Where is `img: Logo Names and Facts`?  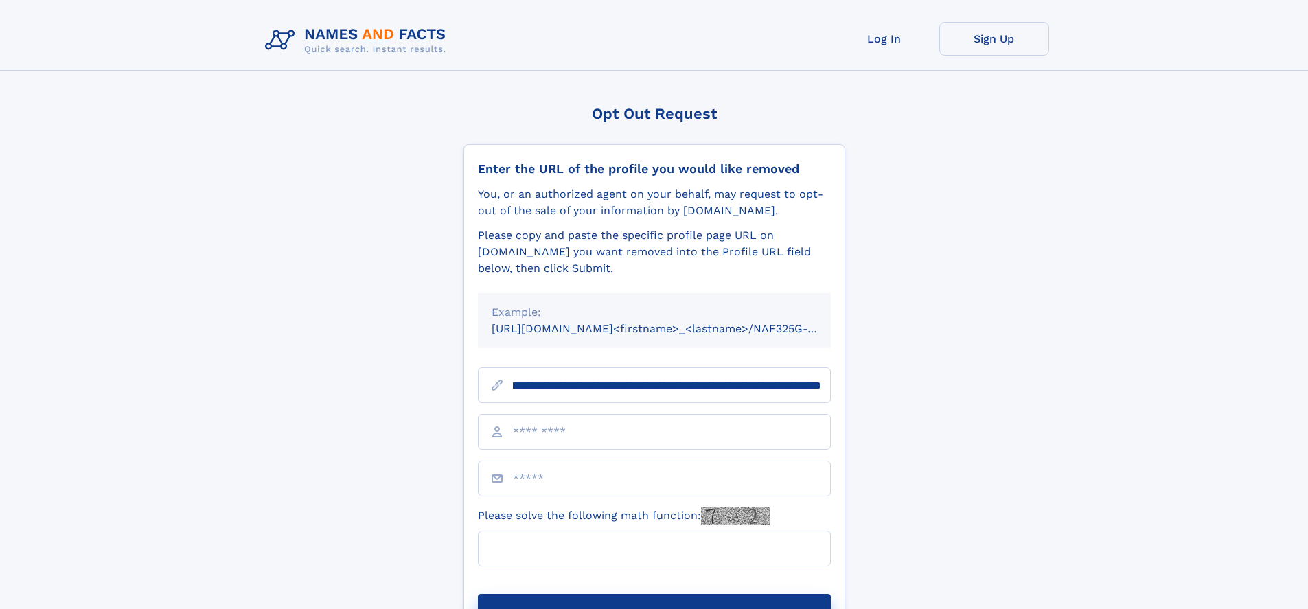 img: Logo Names and Facts is located at coordinates (359, 41).